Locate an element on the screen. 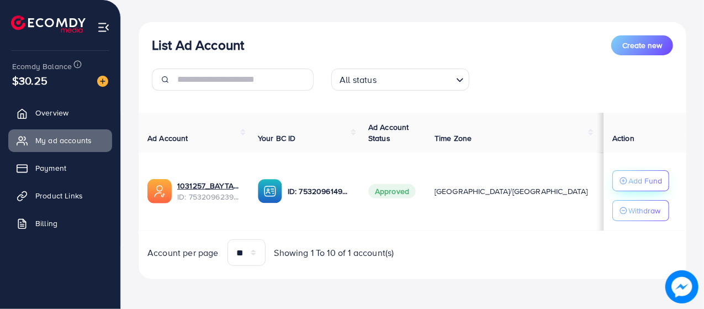  span: Action is located at coordinates (624, 138).